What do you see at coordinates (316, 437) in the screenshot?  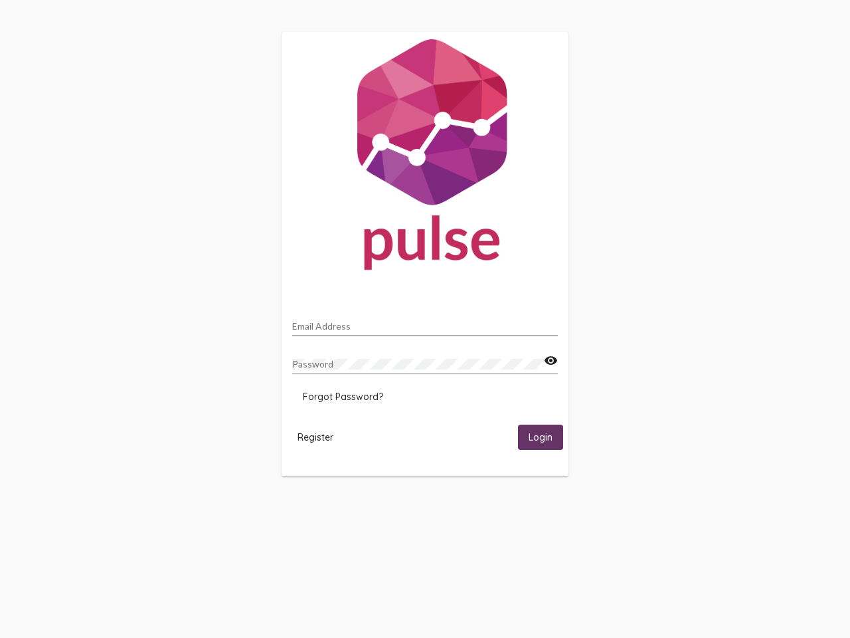 I see `span: Register` at bounding box center [316, 437].